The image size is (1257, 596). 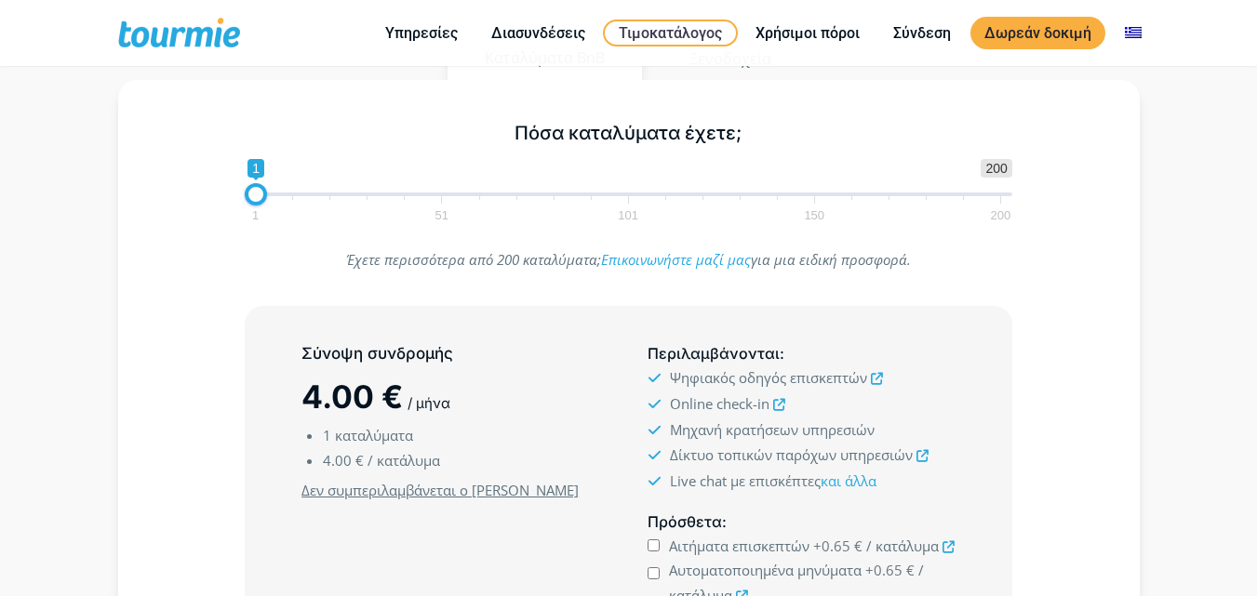 I want to click on h5: Σύνοψη συνδρομής, so click(x=455, y=354).